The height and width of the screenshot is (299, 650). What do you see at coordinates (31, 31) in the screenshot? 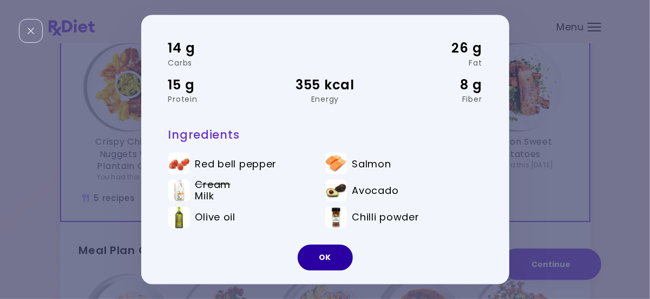
I see `div: Close` at bounding box center [31, 31].